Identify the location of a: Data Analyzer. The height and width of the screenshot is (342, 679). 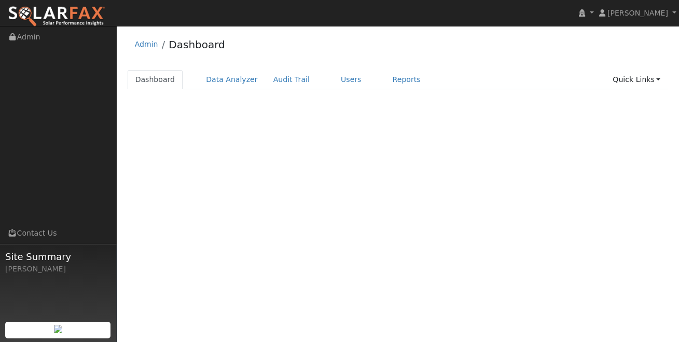
(232, 79).